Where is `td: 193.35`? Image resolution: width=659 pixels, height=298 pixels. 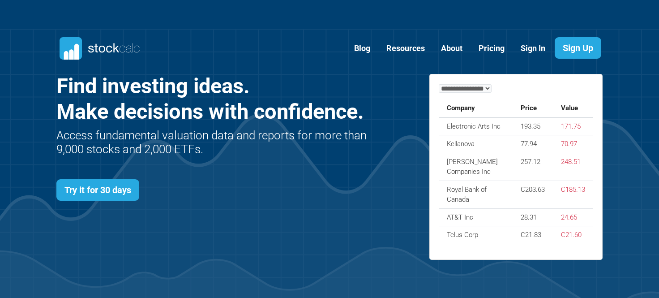
td: 193.35 is located at coordinates (532, 126).